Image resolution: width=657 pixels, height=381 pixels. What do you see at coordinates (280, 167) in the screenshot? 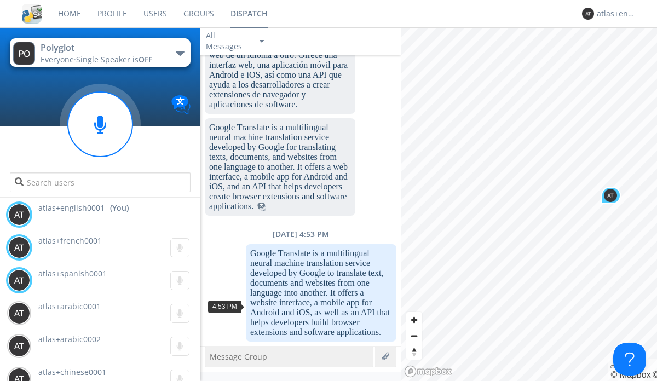
I see `dc-p: Google Translate is a multilingual neural machine translation service developed by Google for tra...` at bounding box center [280, 167].